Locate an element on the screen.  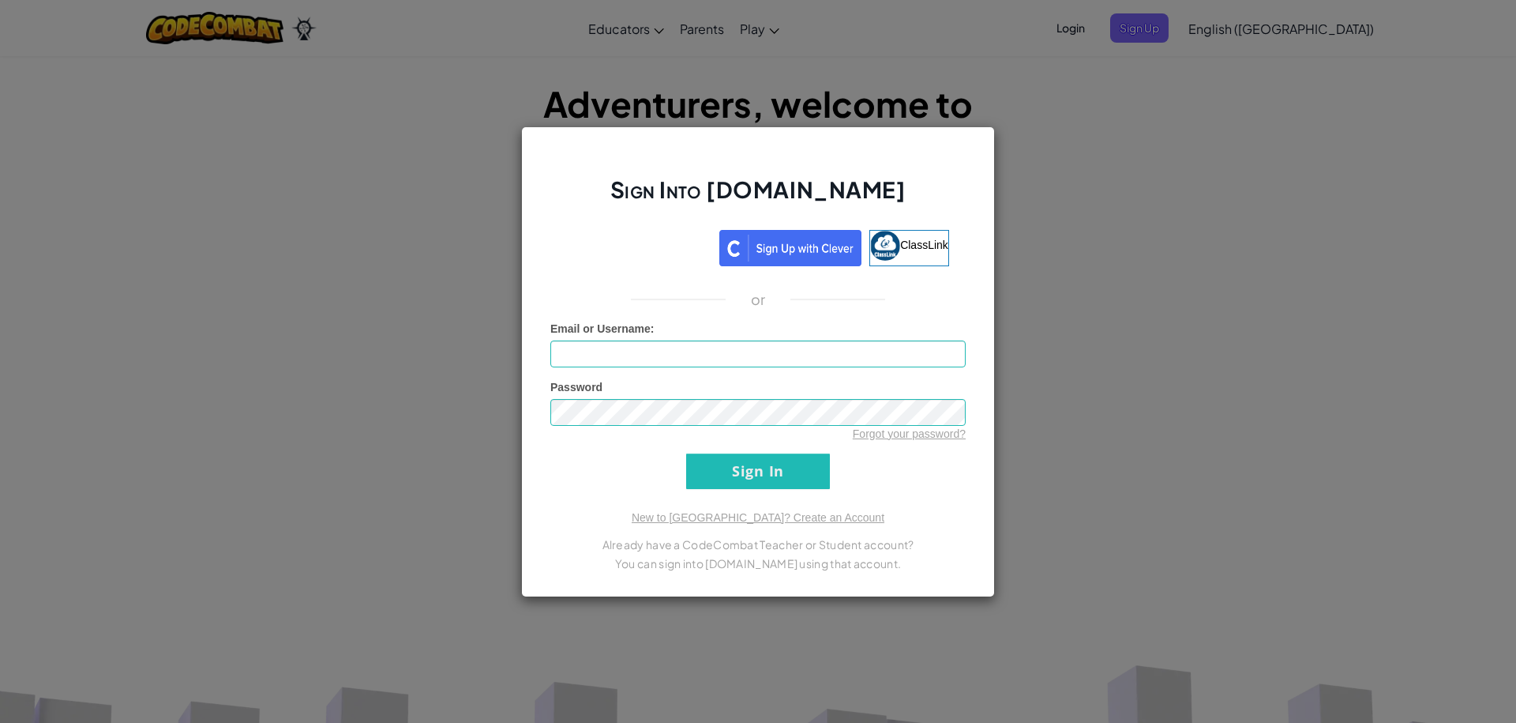
img: clever_sso_button@2x.png is located at coordinates (790, 248).